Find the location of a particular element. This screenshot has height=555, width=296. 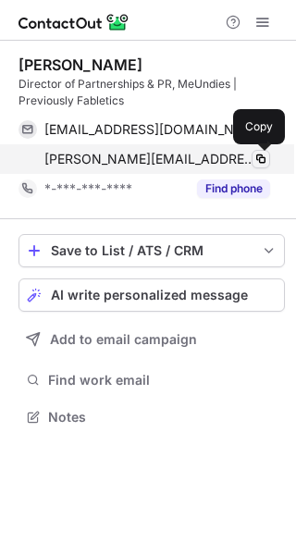

button: Find work email is located at coordinates (152, 380).